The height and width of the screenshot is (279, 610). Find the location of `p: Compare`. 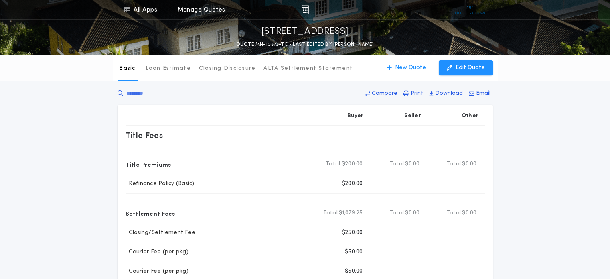

p: Compare is located at coordinates (384, 93).